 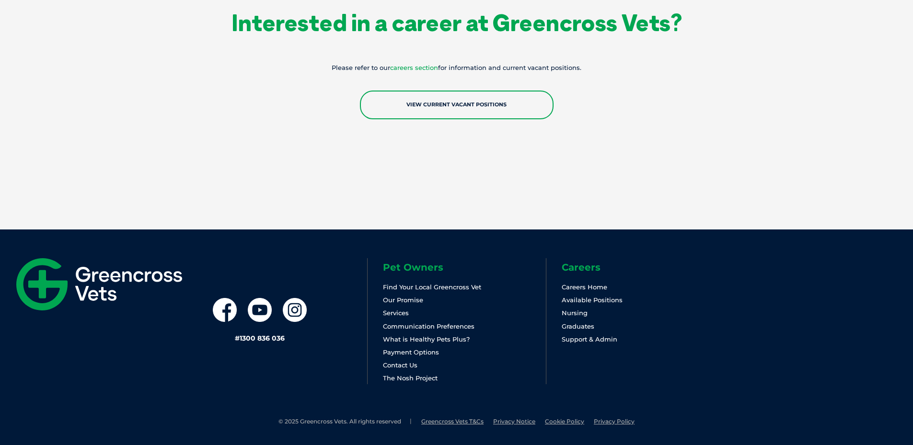 What do you see at coordinates (411, 352) in the screenshot?
I see `a: Payment Options` at bounding box center [411, 352].